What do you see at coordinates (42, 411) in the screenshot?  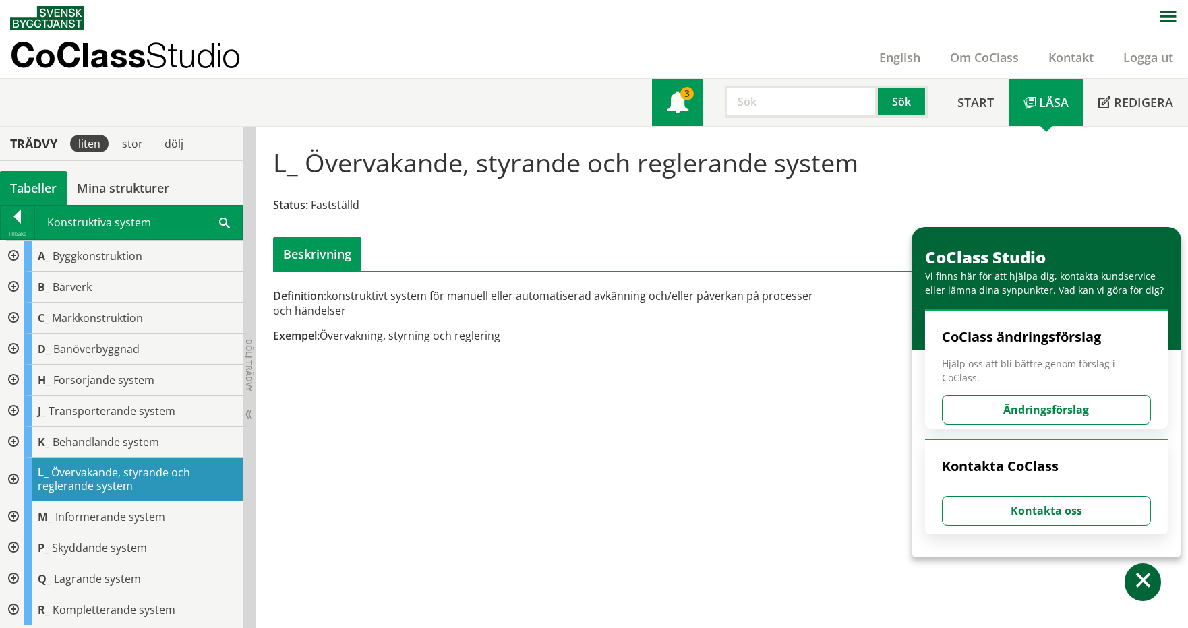 I see `span: J_` at bounding box center [42, 411].